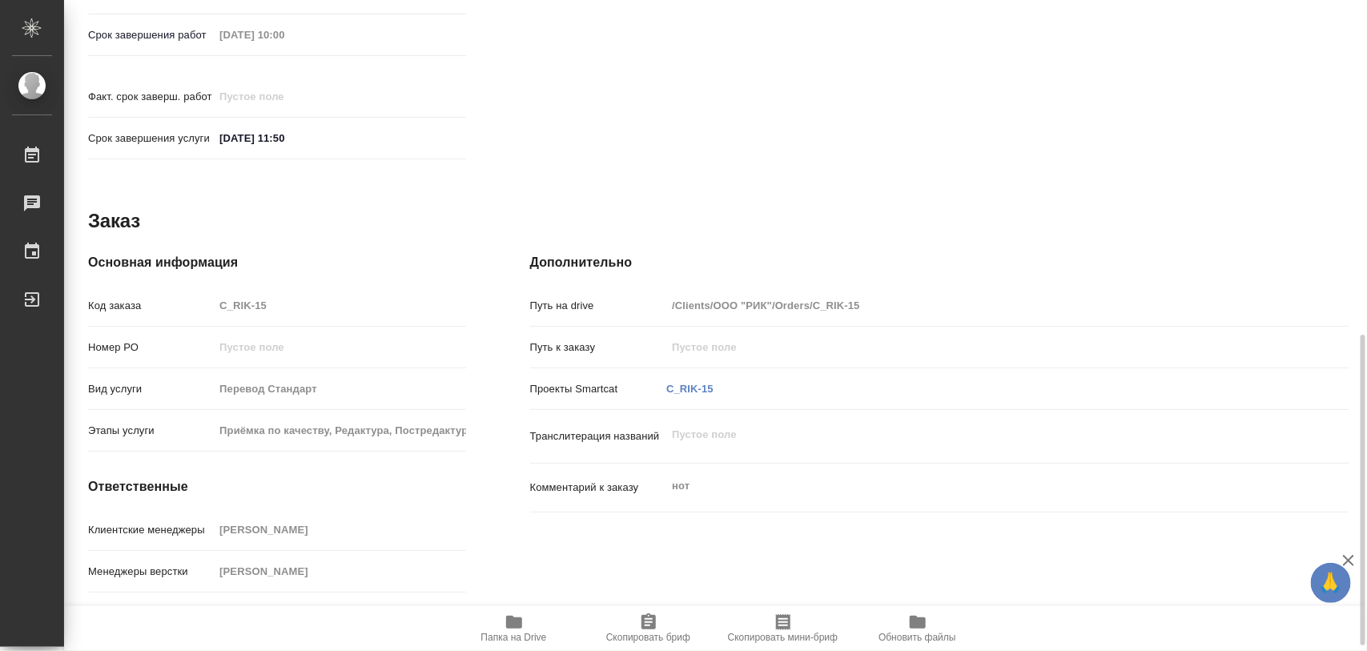  Describe the element at coordinates (917, 638) in the screenshot. I see `span: Обновить файлы` at that location.